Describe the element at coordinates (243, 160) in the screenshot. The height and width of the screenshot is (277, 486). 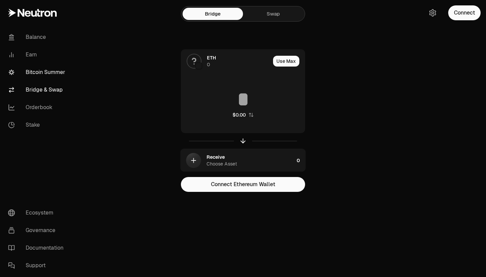
I see `button: ReceiveChoose Asset0` at that location.